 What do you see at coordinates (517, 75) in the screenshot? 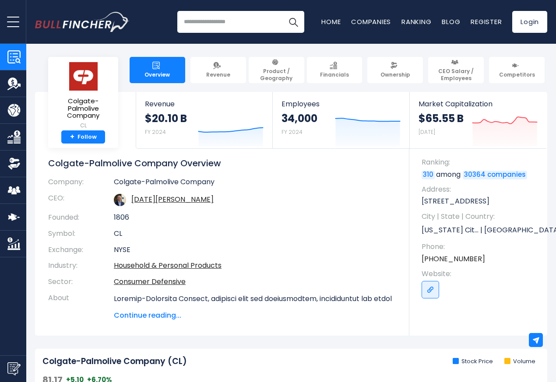
I see `span: Competitors` at bounding box center [517, 75].